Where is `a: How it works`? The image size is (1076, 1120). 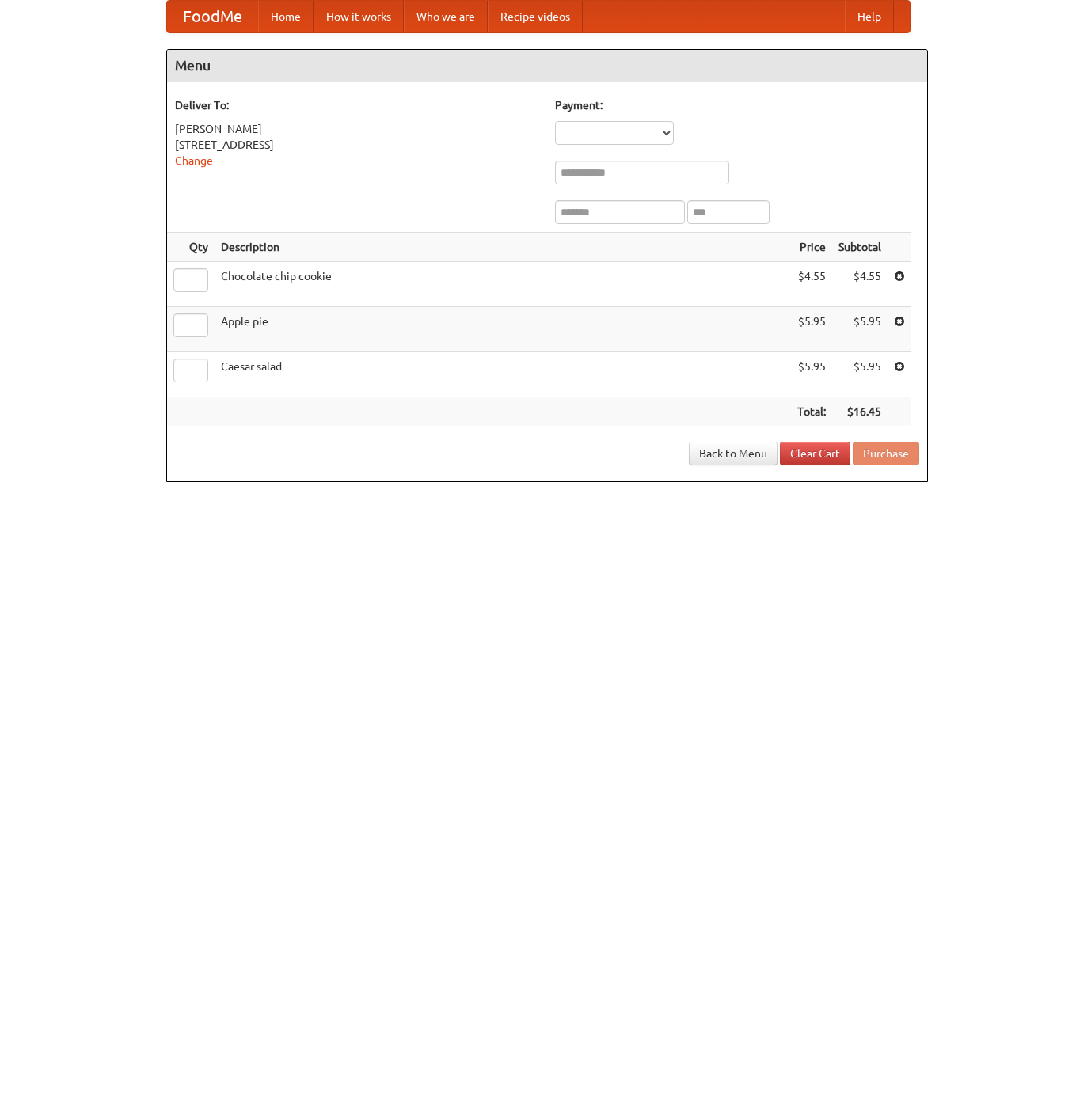 a: How it works is located at coordinates (358, 17).